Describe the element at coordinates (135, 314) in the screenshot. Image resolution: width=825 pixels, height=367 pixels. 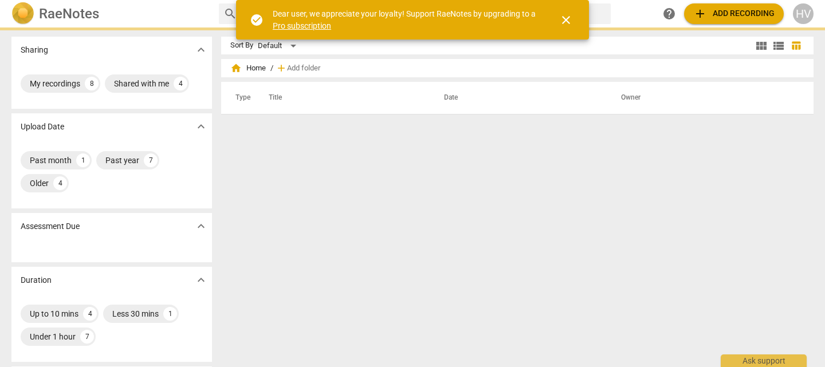
I see `div: Less 30 mins` at that location.